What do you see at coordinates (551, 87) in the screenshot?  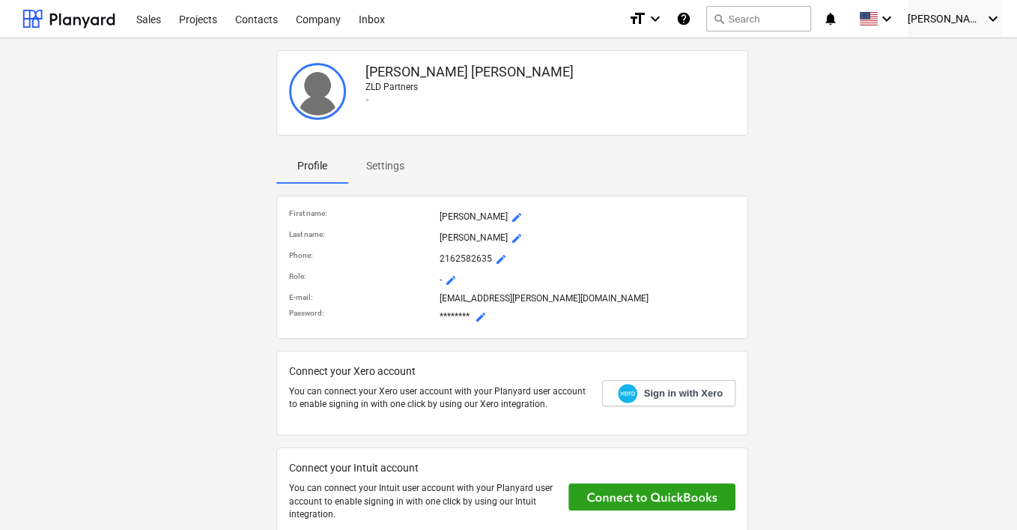 I see `p: ZLD Partners` at bounding box center [551, 87].